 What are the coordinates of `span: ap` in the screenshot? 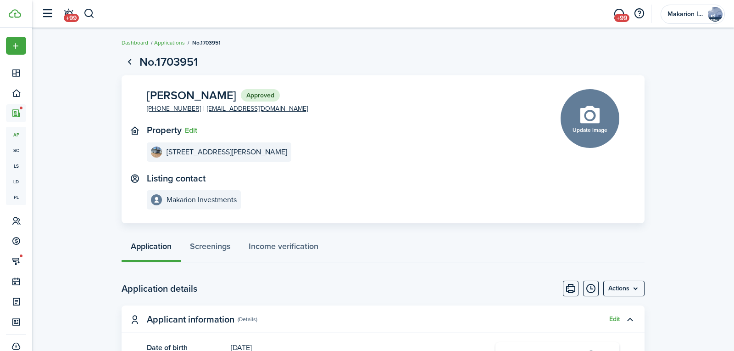 It's located at (16, 134).